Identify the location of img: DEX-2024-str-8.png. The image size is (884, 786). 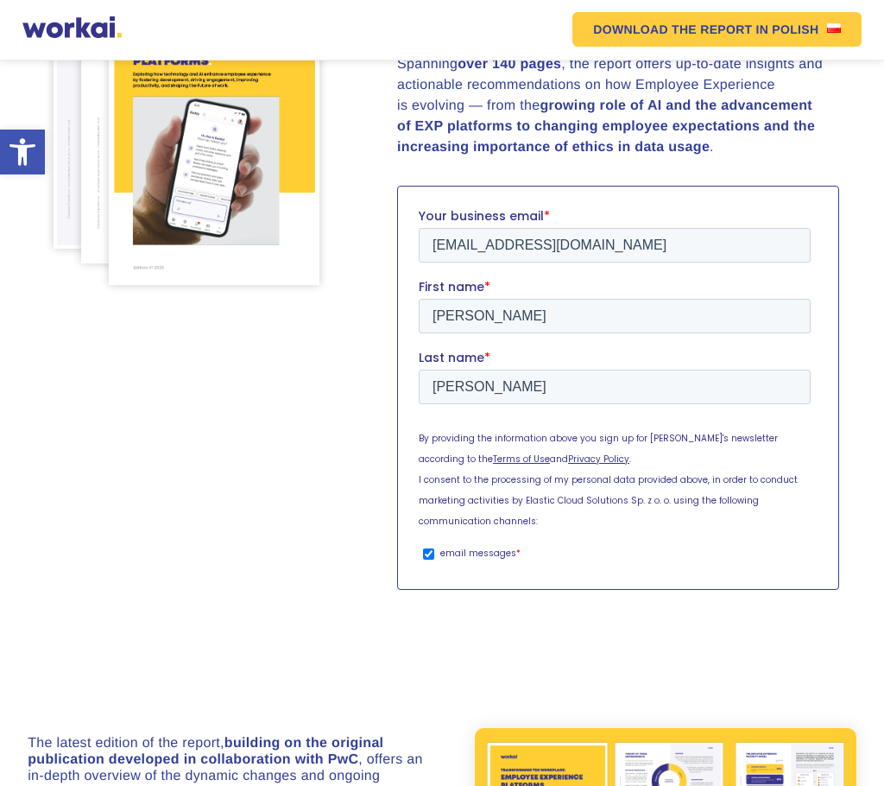
(172, 135).